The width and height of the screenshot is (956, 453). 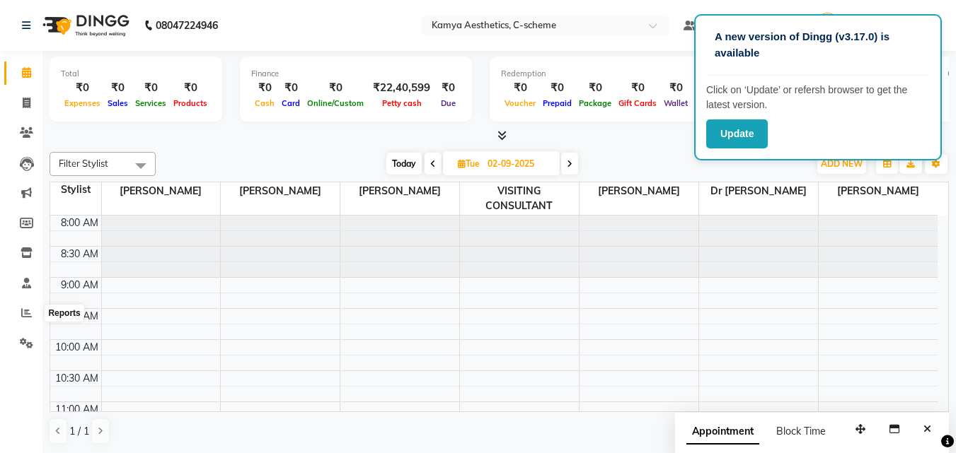 I want to click on span: VISITING CONSULTANT, so click(x=519, y=199).